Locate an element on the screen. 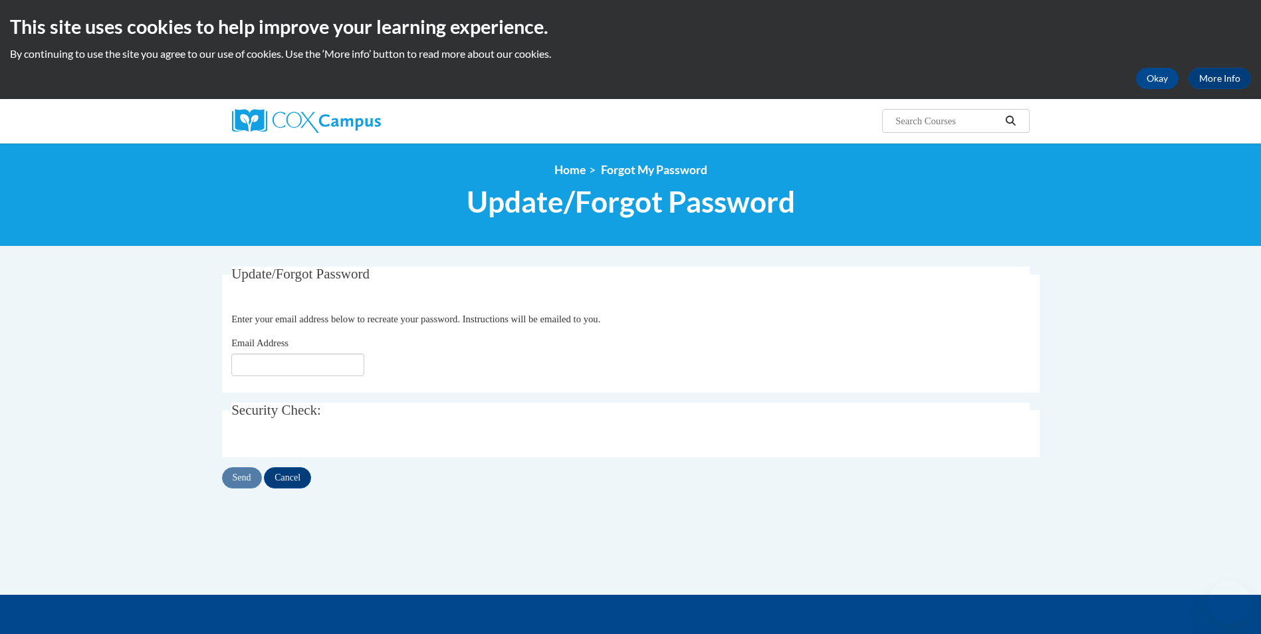 Image resolution: width=1261 pixels, height=634 pixels. a: Cox Campus is located at coordinates (358, 121).